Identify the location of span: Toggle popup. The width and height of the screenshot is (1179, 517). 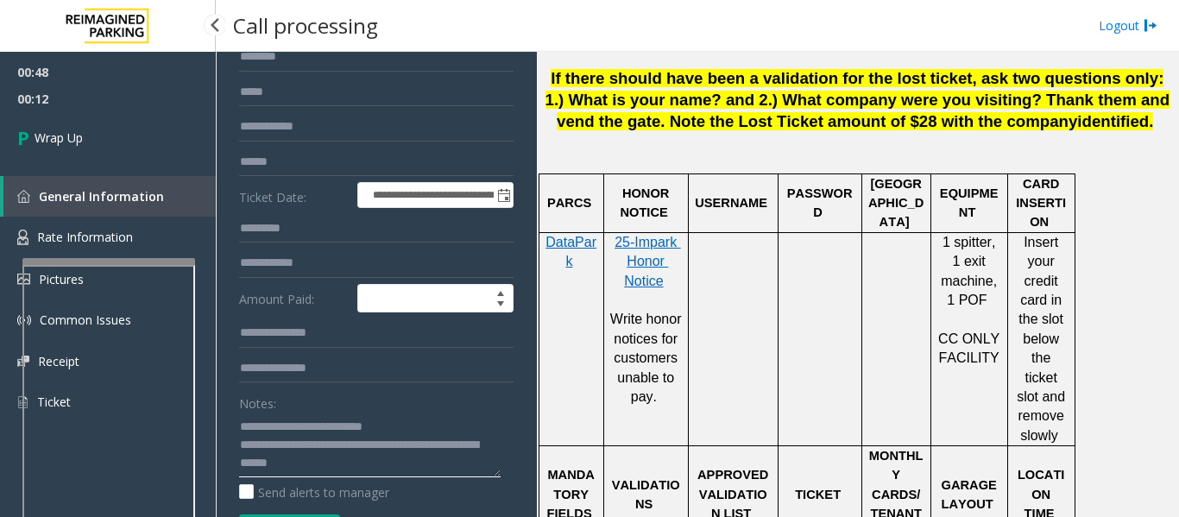
(503, 195).